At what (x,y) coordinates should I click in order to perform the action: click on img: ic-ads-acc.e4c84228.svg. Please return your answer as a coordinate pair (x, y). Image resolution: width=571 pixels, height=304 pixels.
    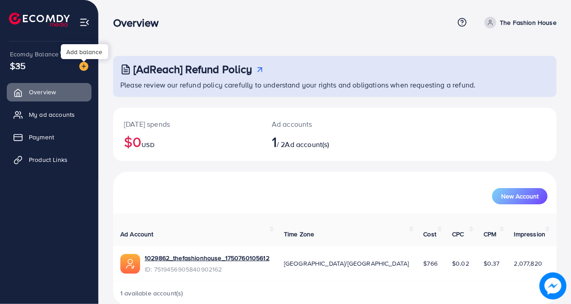
    Looking at the image, I should click on (130, 264).